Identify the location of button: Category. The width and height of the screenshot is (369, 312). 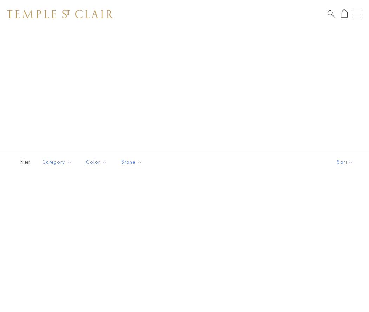
(57, 162).